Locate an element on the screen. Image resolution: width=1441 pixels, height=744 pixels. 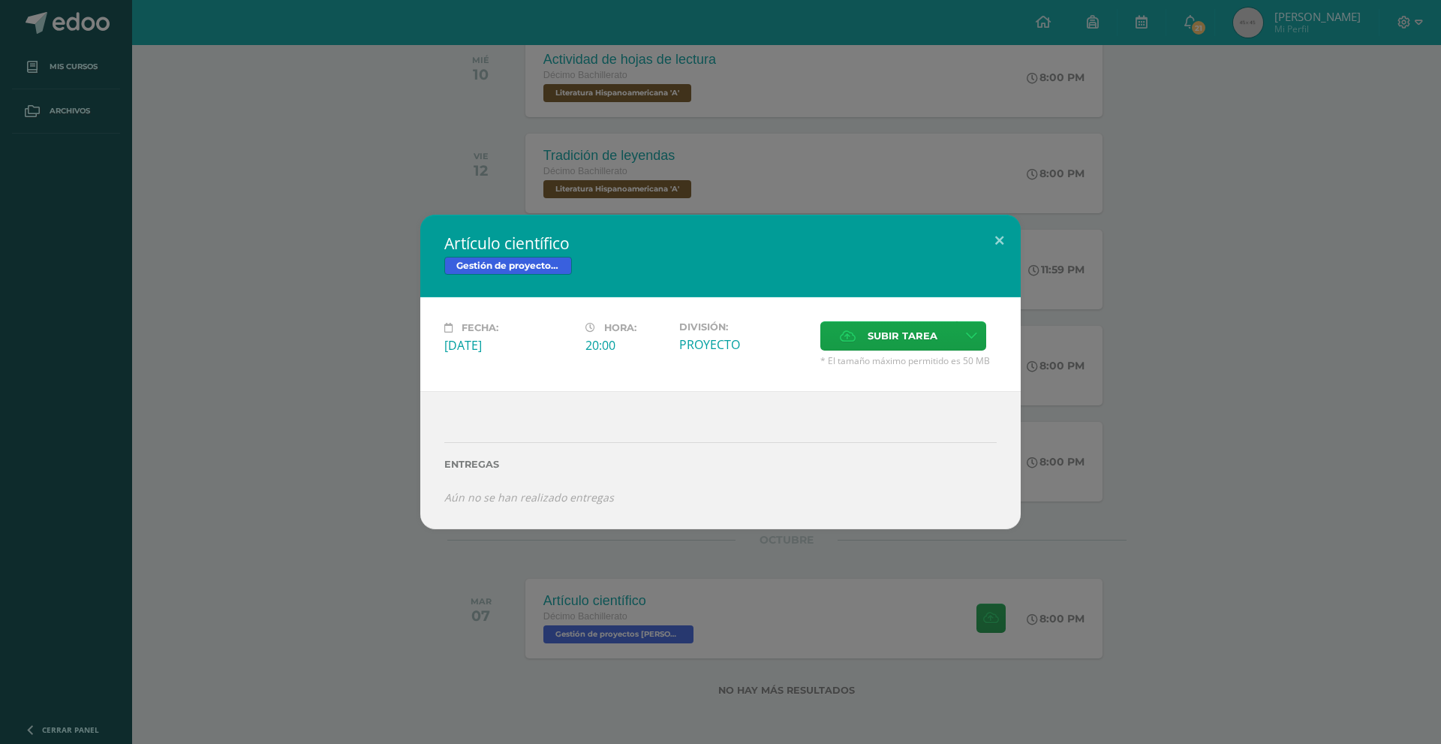
button: Close (Esc) is located at coordinates (999, 240).